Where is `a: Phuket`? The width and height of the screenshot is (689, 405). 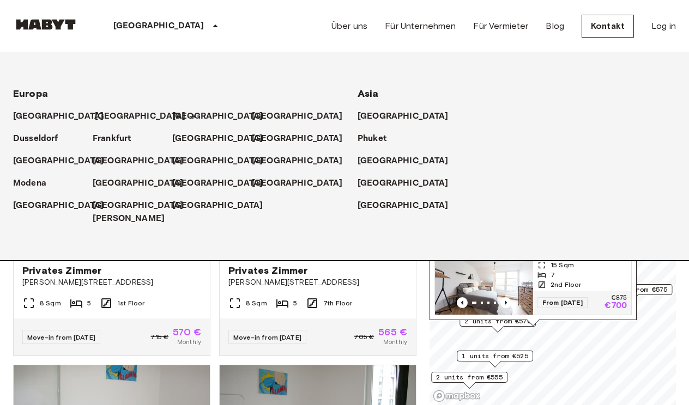
a: Phuket is located at coordinates (377, 139).